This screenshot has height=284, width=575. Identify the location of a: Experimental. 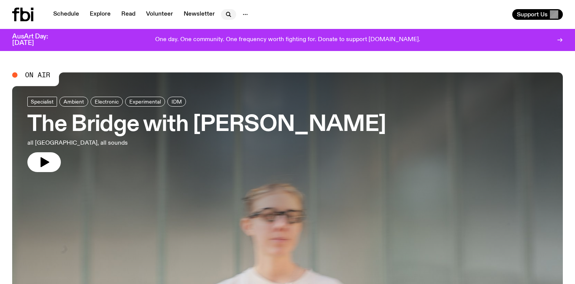
(145, 102).